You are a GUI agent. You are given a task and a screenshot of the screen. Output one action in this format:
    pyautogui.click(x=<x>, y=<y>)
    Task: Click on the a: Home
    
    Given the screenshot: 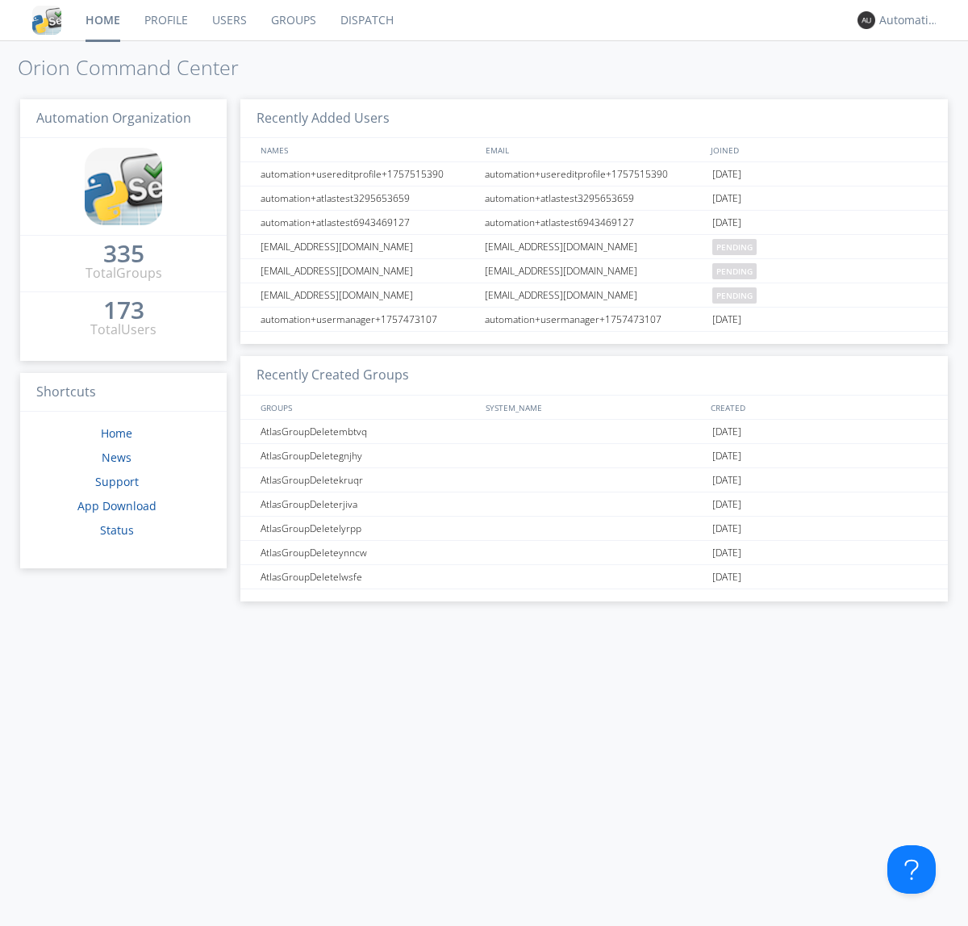 What is the action you would take?
    pyautogui.click(x=116, y=433)
    